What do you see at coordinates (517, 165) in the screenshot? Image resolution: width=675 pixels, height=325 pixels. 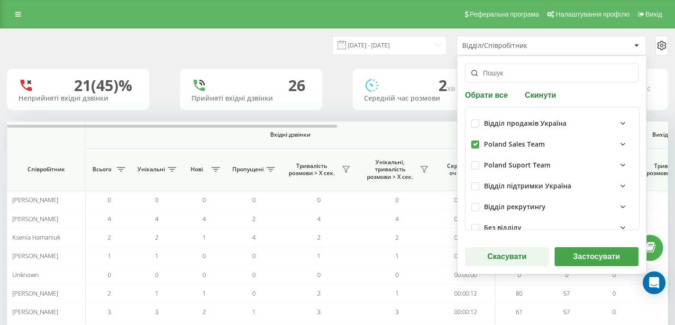 I see `div: Poland Suport Team` at bounding box center [517, 165].